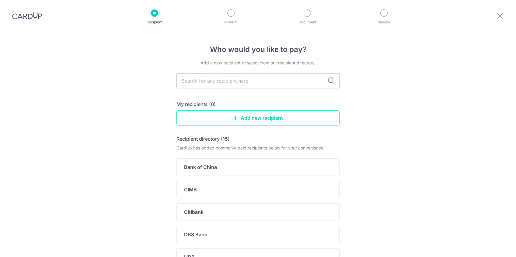 The width and height of the screenshot is (516, 257). What do you see at coordinates (201, 167) in the screenshot?
I see `p: Bank of China` at bounding box center [201, 167].